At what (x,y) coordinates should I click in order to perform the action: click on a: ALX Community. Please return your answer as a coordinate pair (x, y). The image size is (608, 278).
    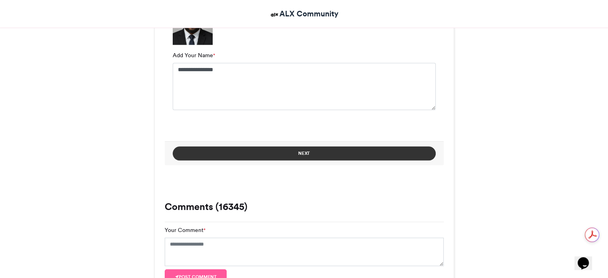
    Looking at the image, I should click on (304, 14).